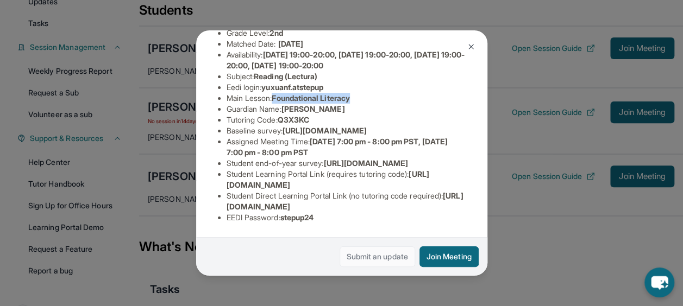 The height and width of the screenshot is (306, 683). What do you see at coordinates (346, 131) in the screenshot?
I see `li: Baseline survey :` at bounding box center [346, 131].